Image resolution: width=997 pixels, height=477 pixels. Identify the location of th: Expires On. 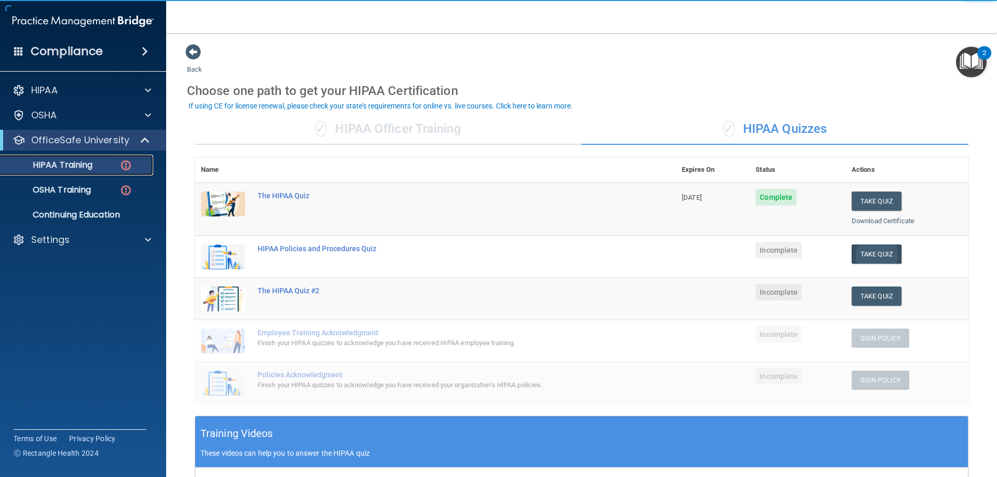
(712, 170).